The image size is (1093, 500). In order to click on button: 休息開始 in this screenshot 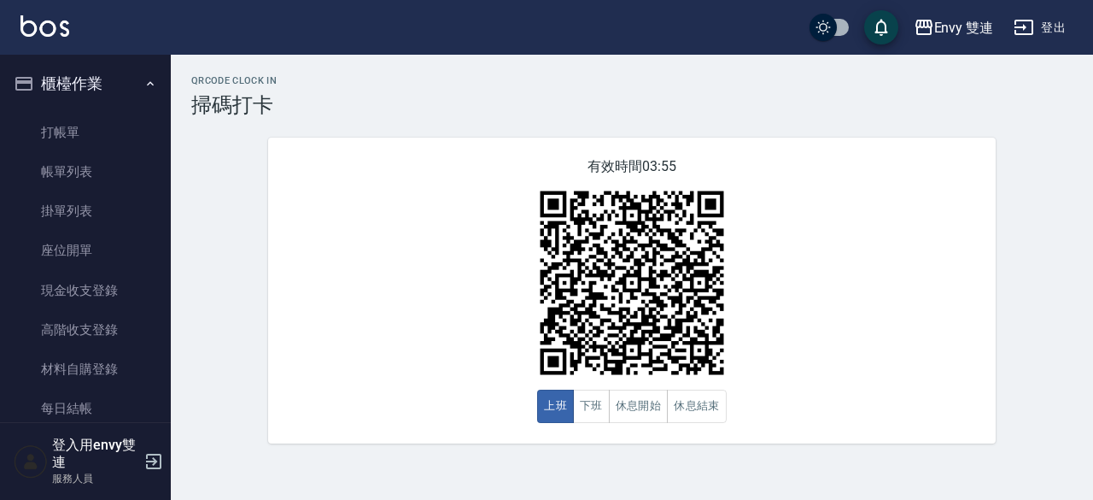, I will do `click(639, 406)`.